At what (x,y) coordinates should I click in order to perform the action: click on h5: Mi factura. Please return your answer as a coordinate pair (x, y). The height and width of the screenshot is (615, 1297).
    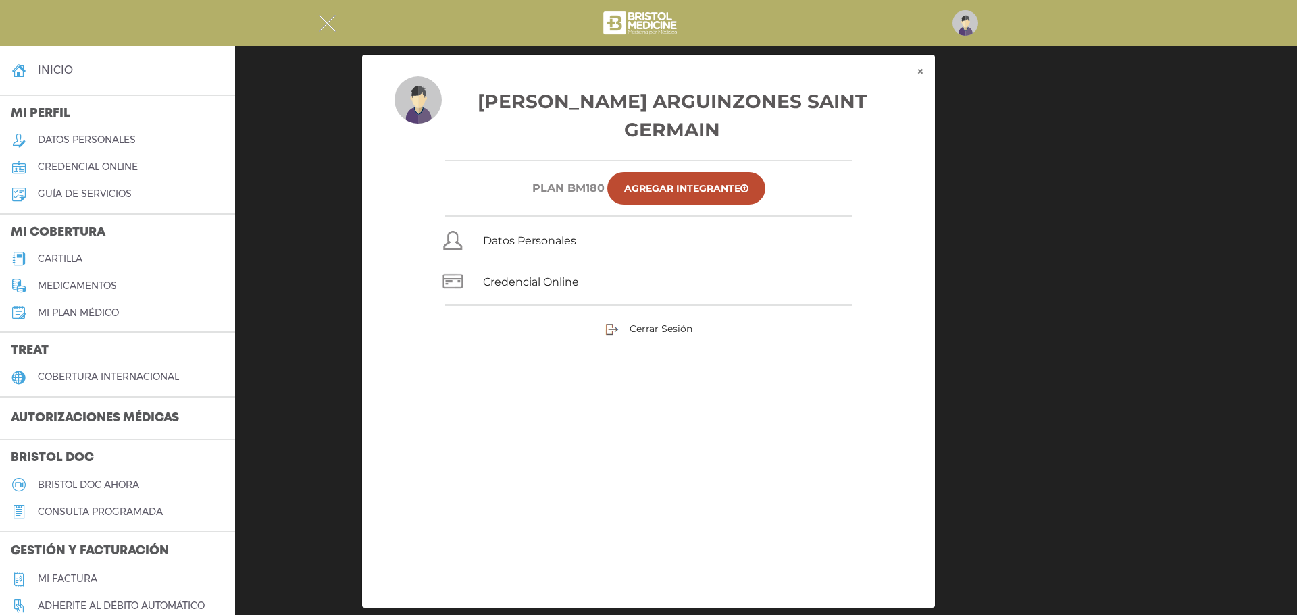
    Looking at the image, I should click on (68, 579).